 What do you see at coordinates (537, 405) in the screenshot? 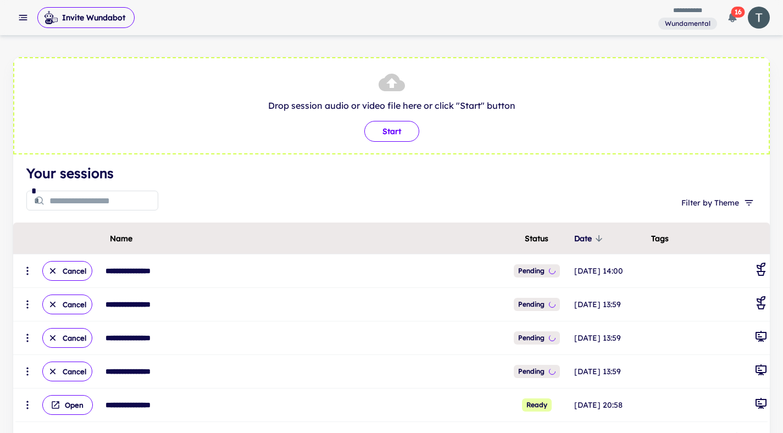
I see `span: Ready` at bounding box center [537, 405].